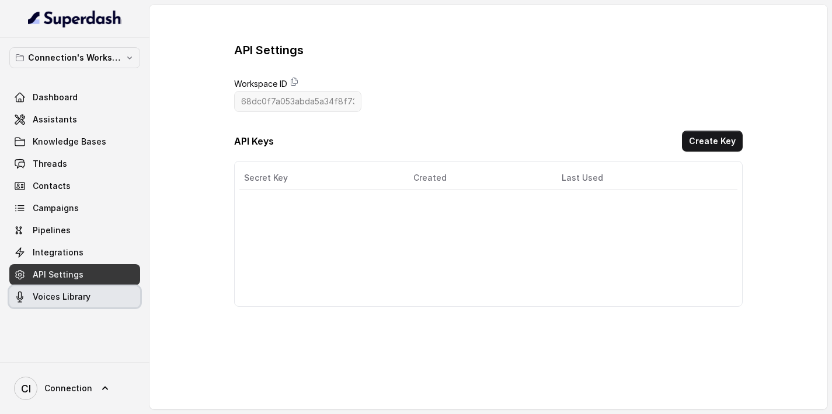 This screenshot has width=832, height=414. What do you see at coordinates (477, 178) in the screenshot?
I see `th: Created` at bounding box center [477, 178].